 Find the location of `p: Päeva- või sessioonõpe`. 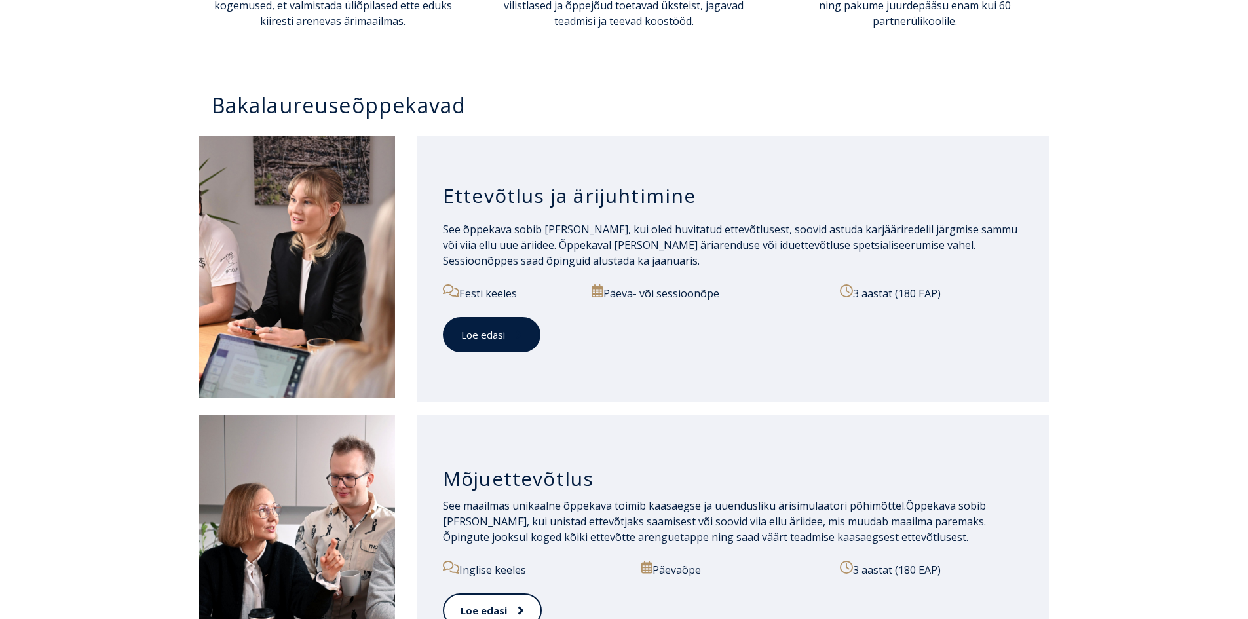

p: Päeva- või sessioonõpe is located at coordinates (708, 293).